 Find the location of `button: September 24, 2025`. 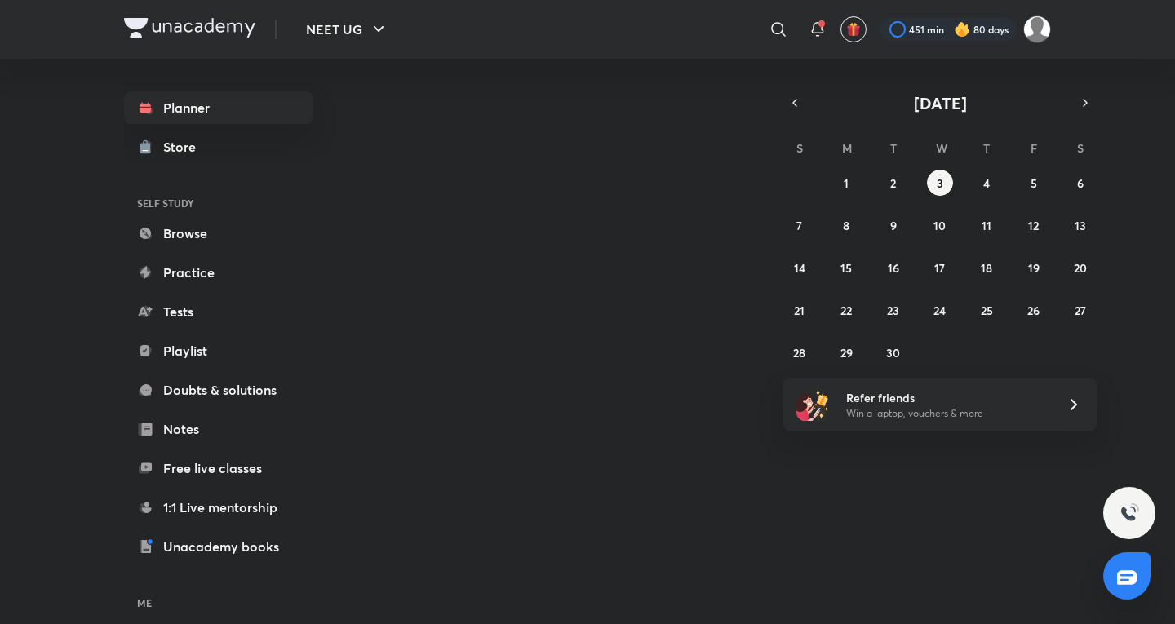

button: September 24, 2025 is located at coordinates (940, 310).